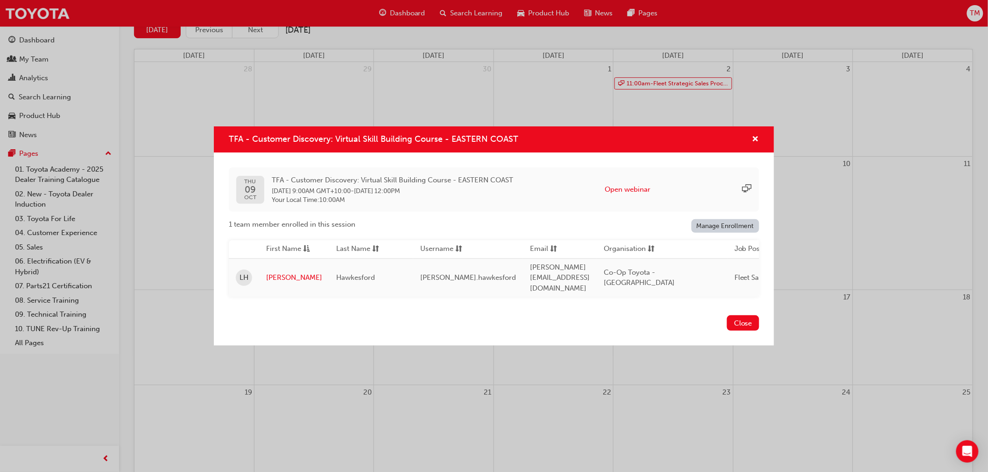 Image resolution: width=988 pixels, height=472 pixels. I want to click on span: Organisation, so click(625, 249).